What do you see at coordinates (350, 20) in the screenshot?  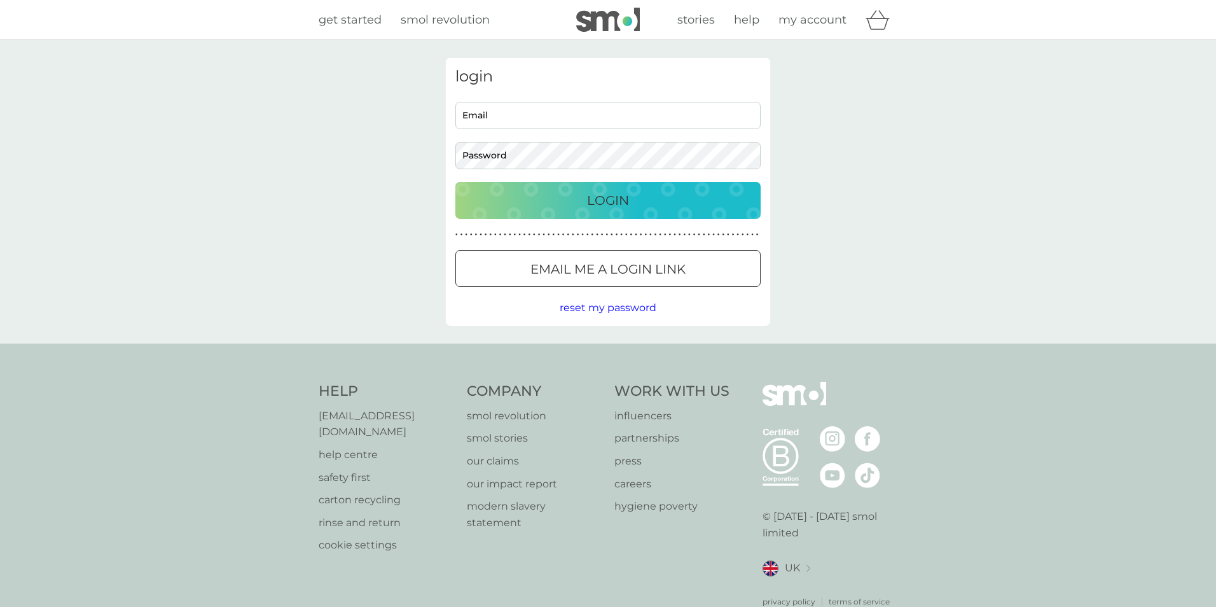 I see `span: get started` at bounding box center [350, 20].